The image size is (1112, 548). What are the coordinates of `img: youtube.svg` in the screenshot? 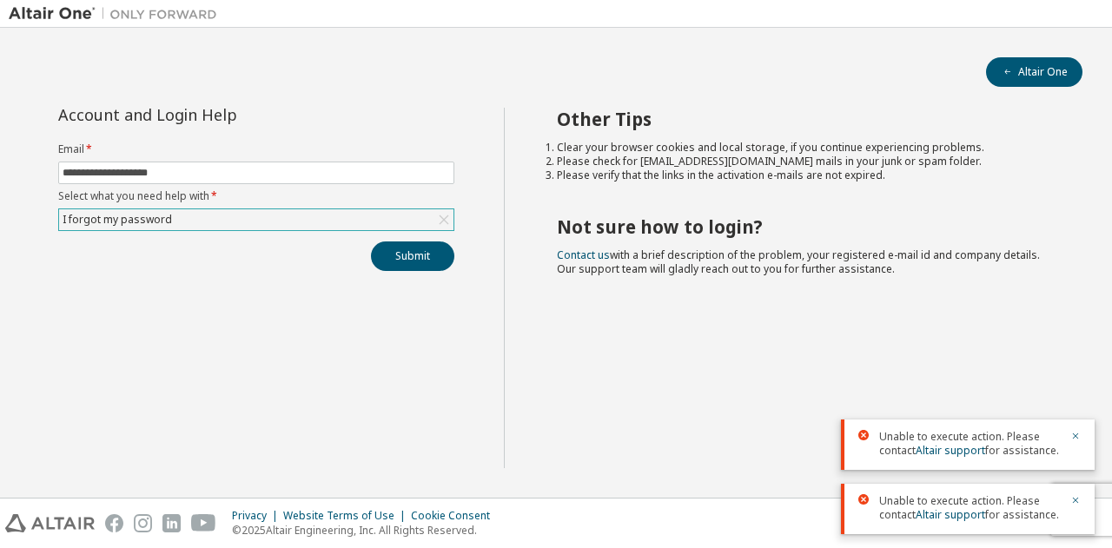 It's located at (203, 523).